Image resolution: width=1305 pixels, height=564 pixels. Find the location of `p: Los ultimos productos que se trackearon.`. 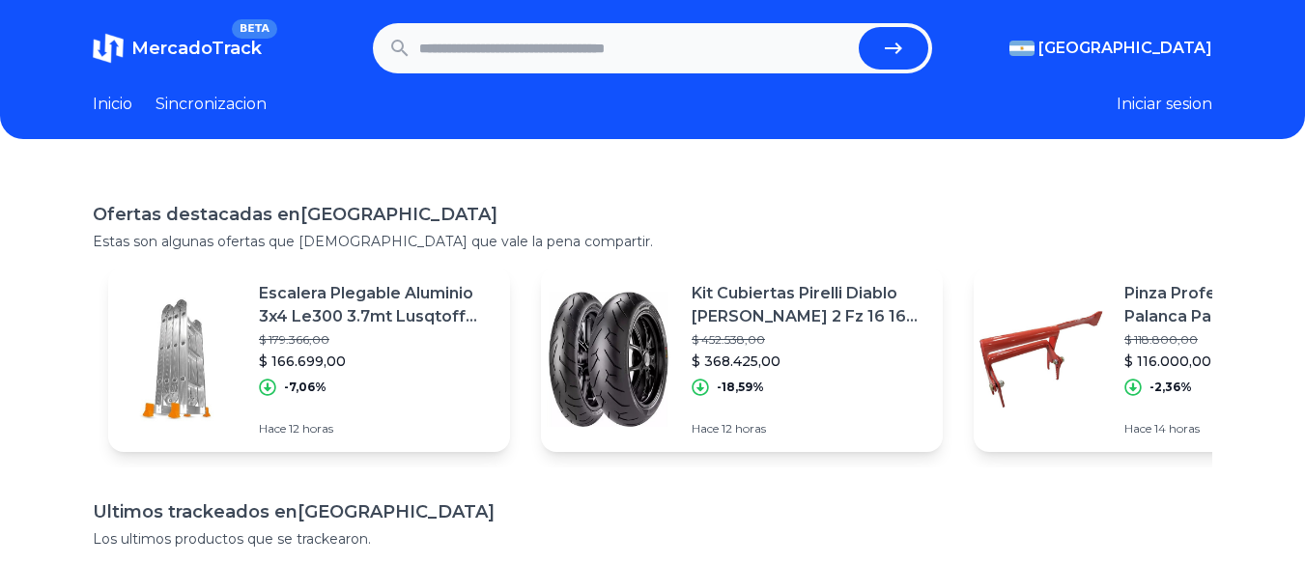

p: Los ultimos productos que se trackearon. is located at coordinates (652, 539).